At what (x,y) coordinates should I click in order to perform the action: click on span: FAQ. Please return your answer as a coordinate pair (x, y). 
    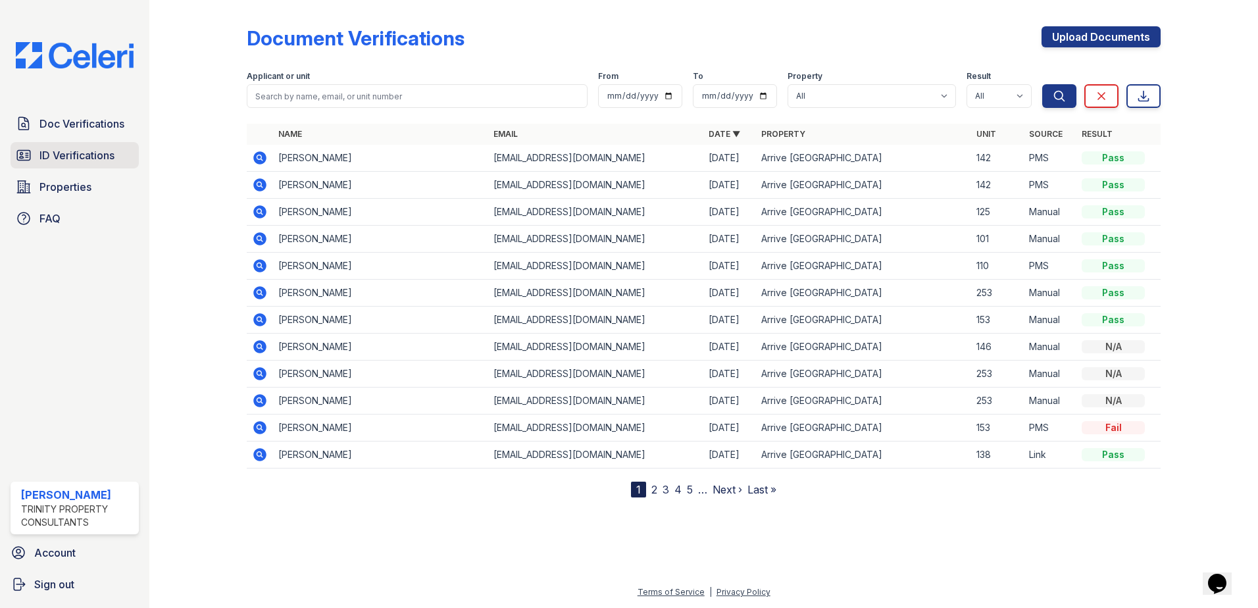
    Looking at the image, I should click on (50, 218).